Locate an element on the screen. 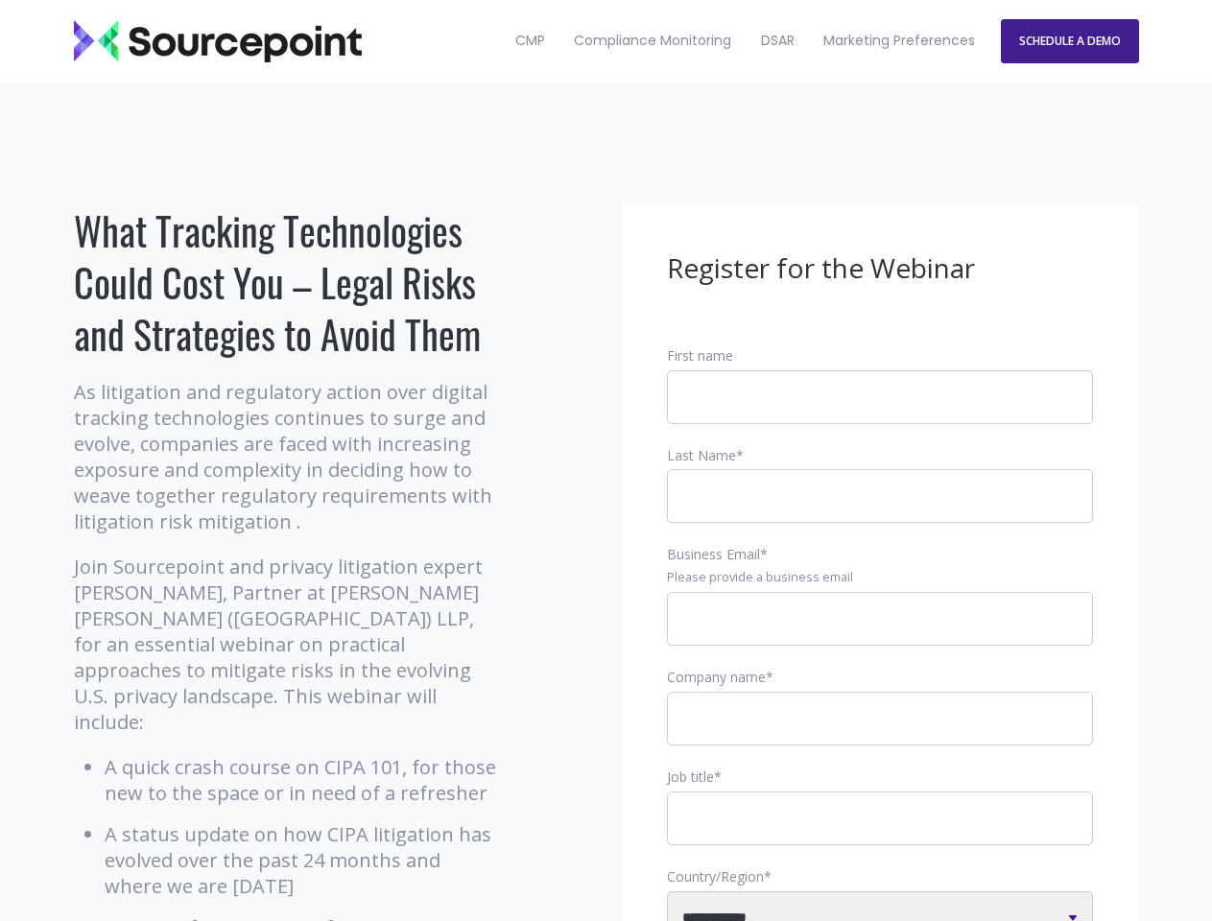  span: Business Email is located at coordinates (713, 554).